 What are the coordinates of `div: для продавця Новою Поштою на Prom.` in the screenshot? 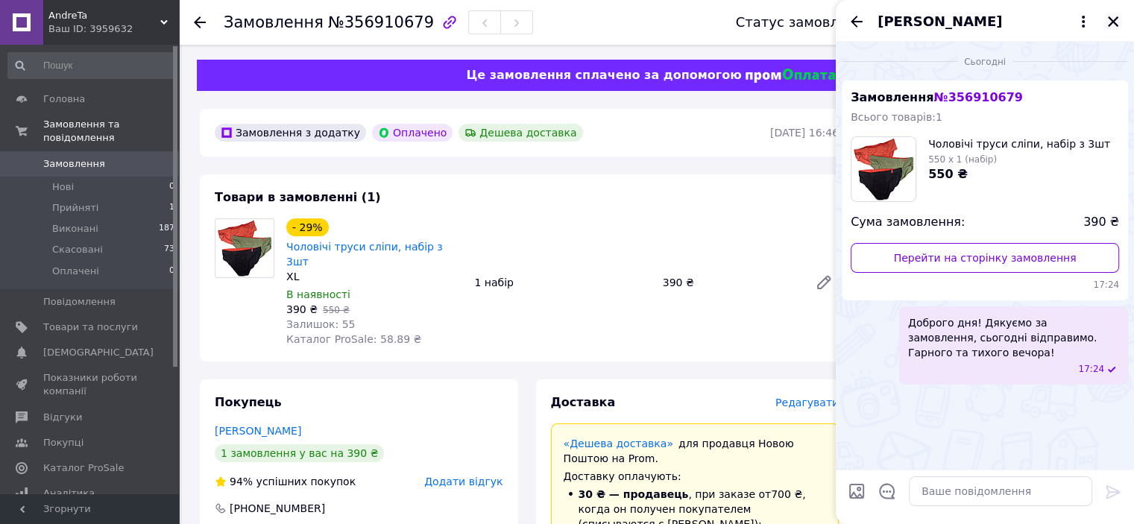 It's located at (695, 451).